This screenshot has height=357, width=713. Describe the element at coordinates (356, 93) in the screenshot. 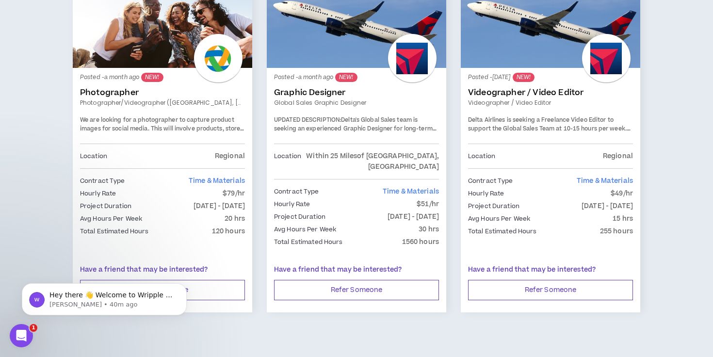

I see `a: Graphic Designer` at that location.